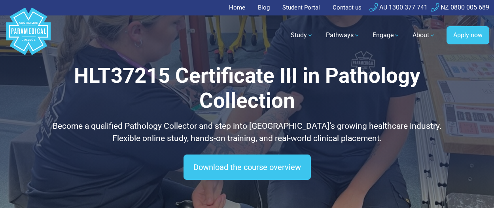  What do you see at coordinates (398, 7) in the screenshot?
I see `a: AU 1300 377 741` at bounding box center [398, 7].